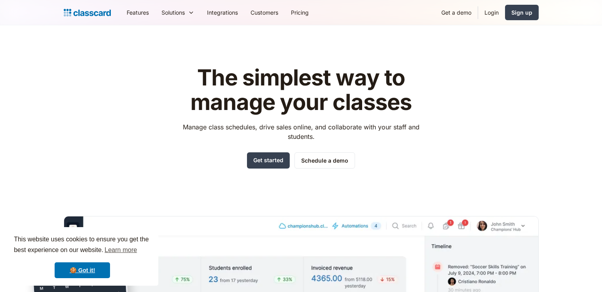 The height and width of the screenshot is (292, 602). Describe the element at coordinates (301, 132) in the screenshot. I see `p: Manage class schedules, drive sales online, and collaborate with your staff and students.` at that location.